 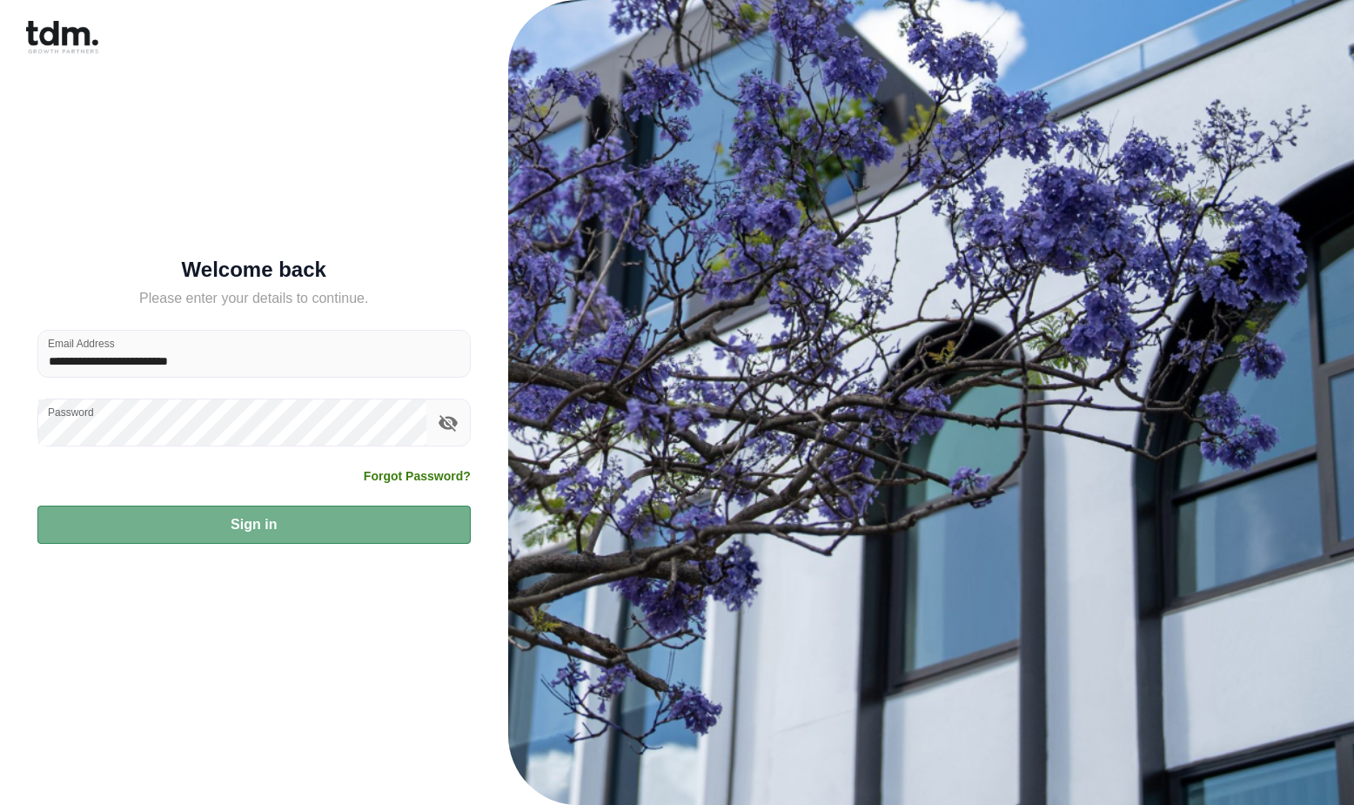 What do you see at coordinates (70, 412) in the screenshot?
I see `label: Password` at bounding box center [70, 412].